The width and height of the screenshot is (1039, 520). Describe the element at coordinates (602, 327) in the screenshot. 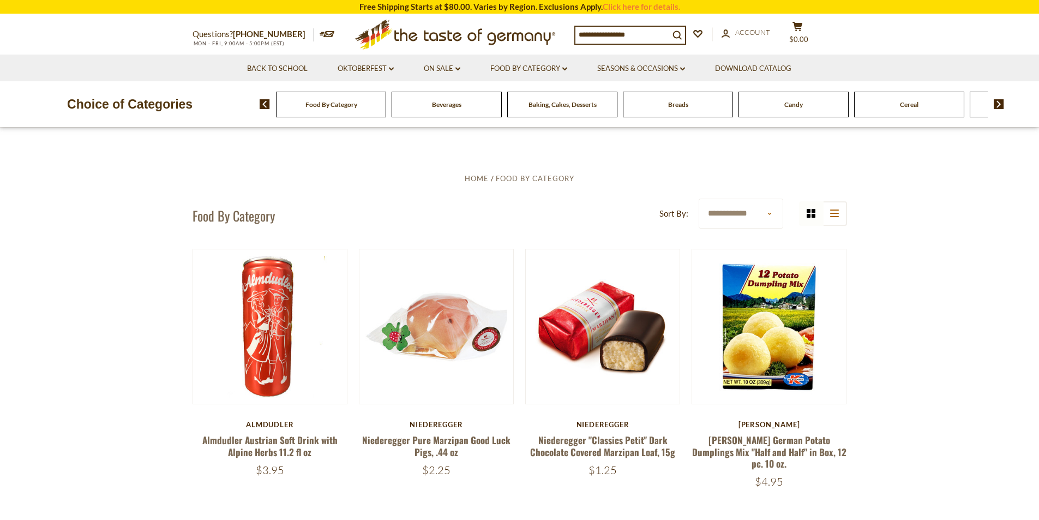

I see `img: Niederegger "Classics Petit" Dark Chocolate Covered Marzipan Loaf, 15g` at that location.